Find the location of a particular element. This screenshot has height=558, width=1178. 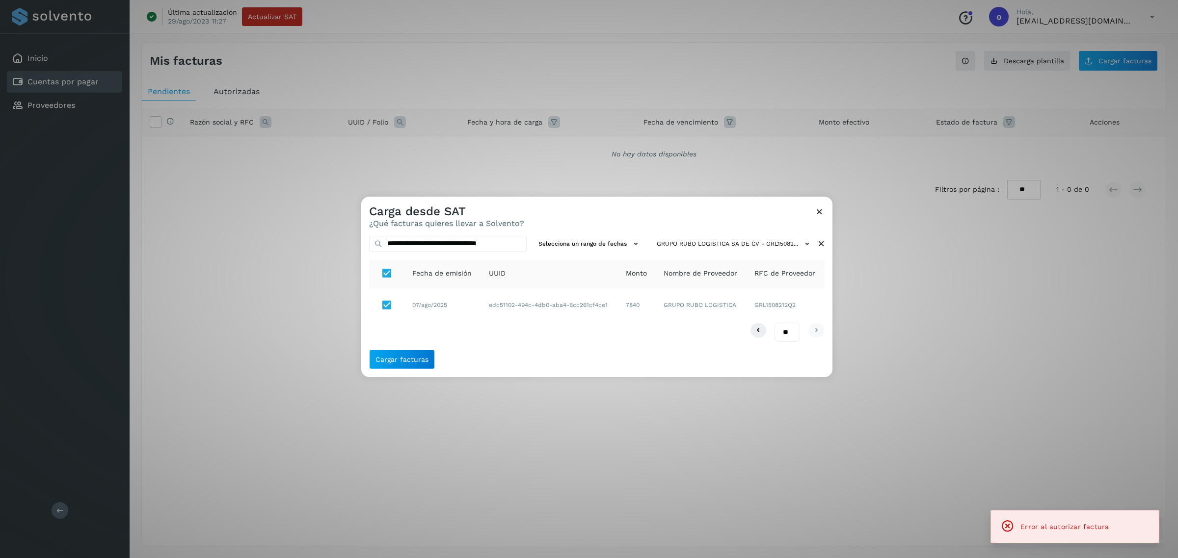

span: RFC de Proveedor is located at coordinates (785, 273).